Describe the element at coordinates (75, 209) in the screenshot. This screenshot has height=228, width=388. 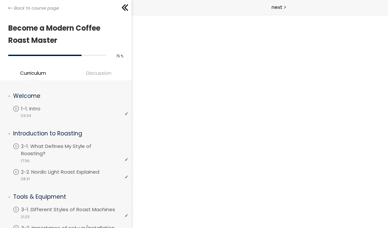
I see `p: 3-1. Different Styles of Roast Machines` at that location.